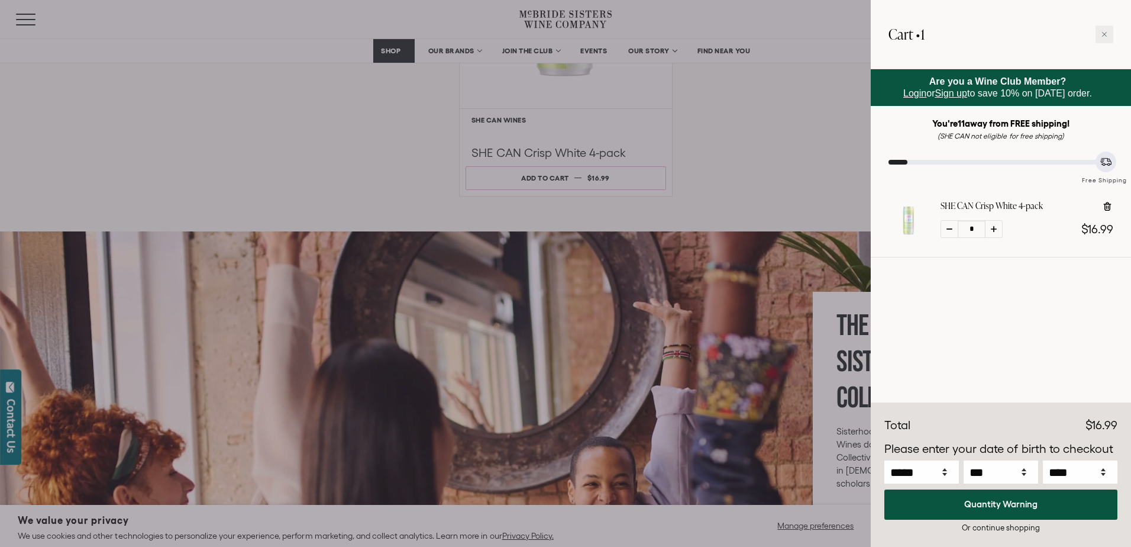 The image size is (1131, 547). What do you see at coordinates (1001, 527) in the screenshot?
I see `div: Or continue shopping` at bounding box center [1001, 527].